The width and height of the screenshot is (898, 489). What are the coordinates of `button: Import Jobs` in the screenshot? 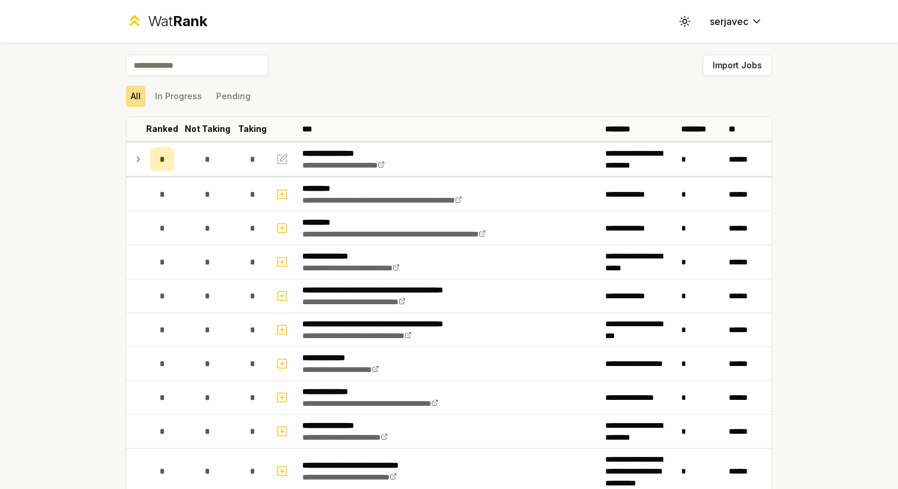 It's located at (737, 65).